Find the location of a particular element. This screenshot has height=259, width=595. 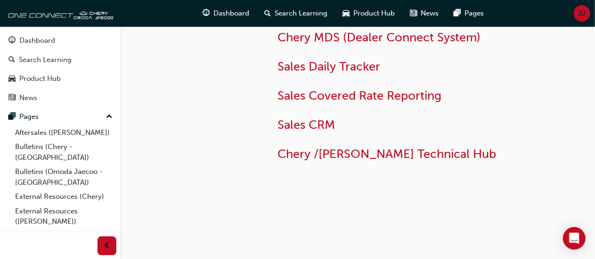

a: guage-iconDashboard is located at coordinates (226, 13).